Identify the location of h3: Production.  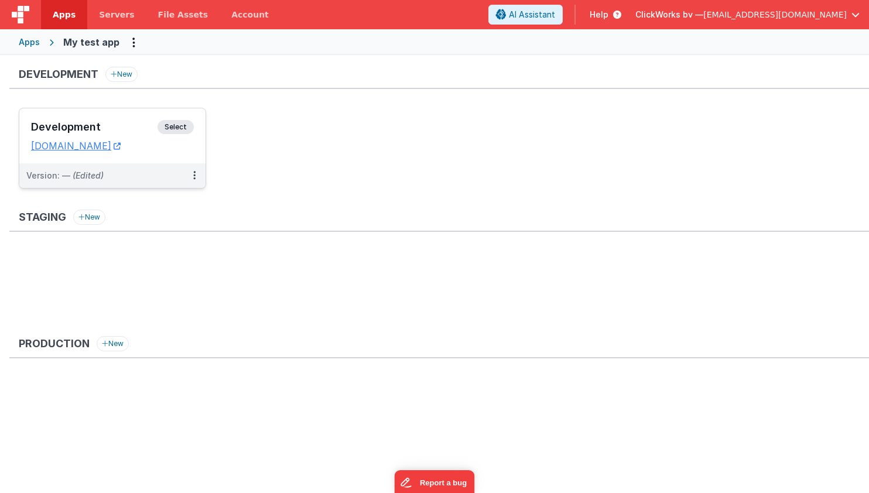
(54, 344).